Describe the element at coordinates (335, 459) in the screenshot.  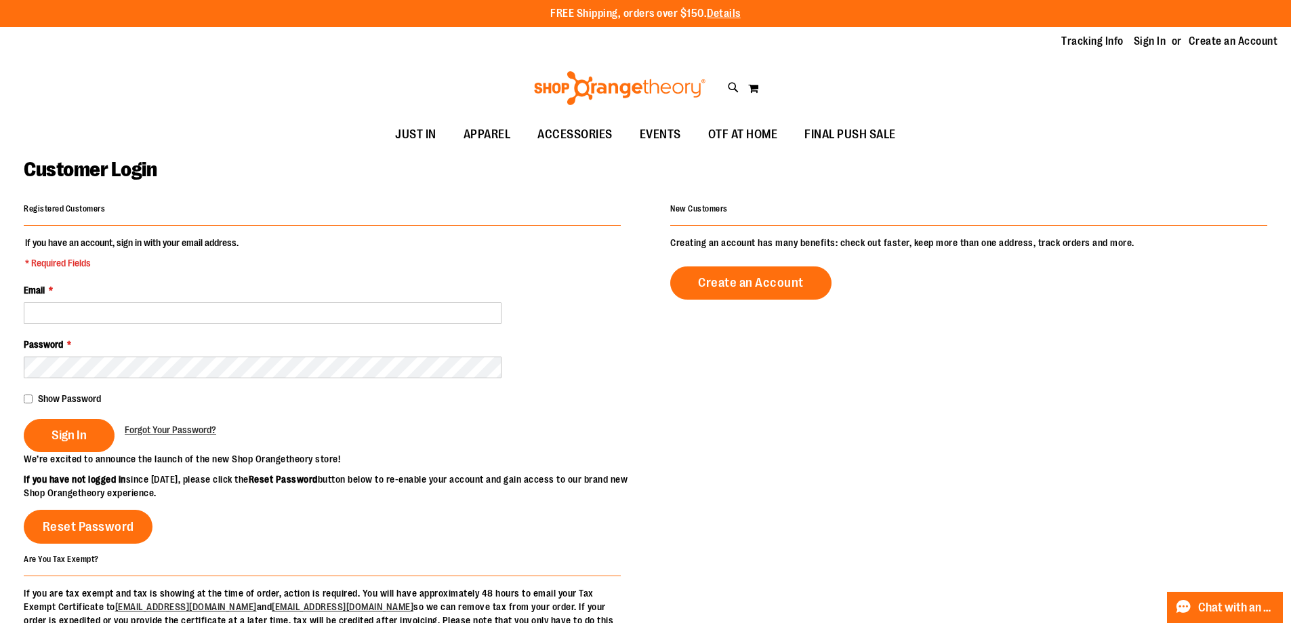
I see `p: We’re excited to announce the launch of the new Shop Orangetheory store!` at that location.